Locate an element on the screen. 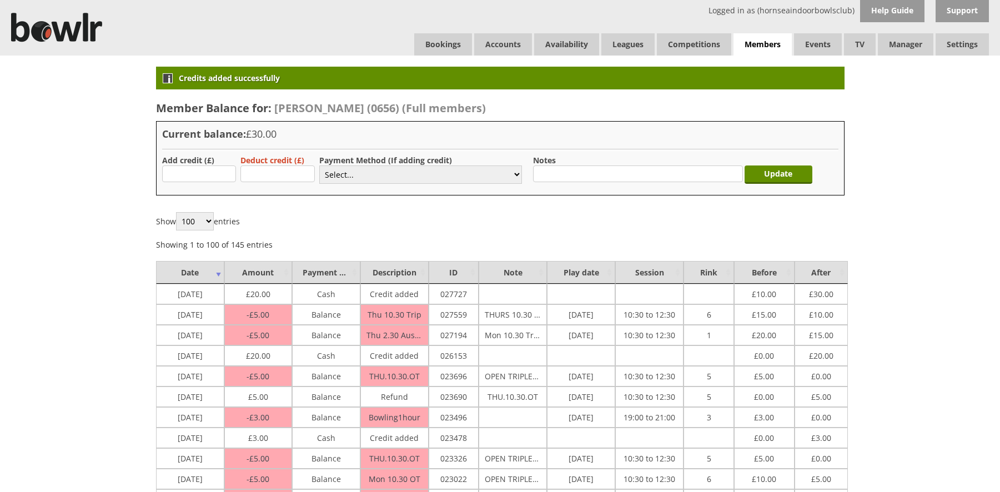  a: Availability is located at coordinates (566, 44).